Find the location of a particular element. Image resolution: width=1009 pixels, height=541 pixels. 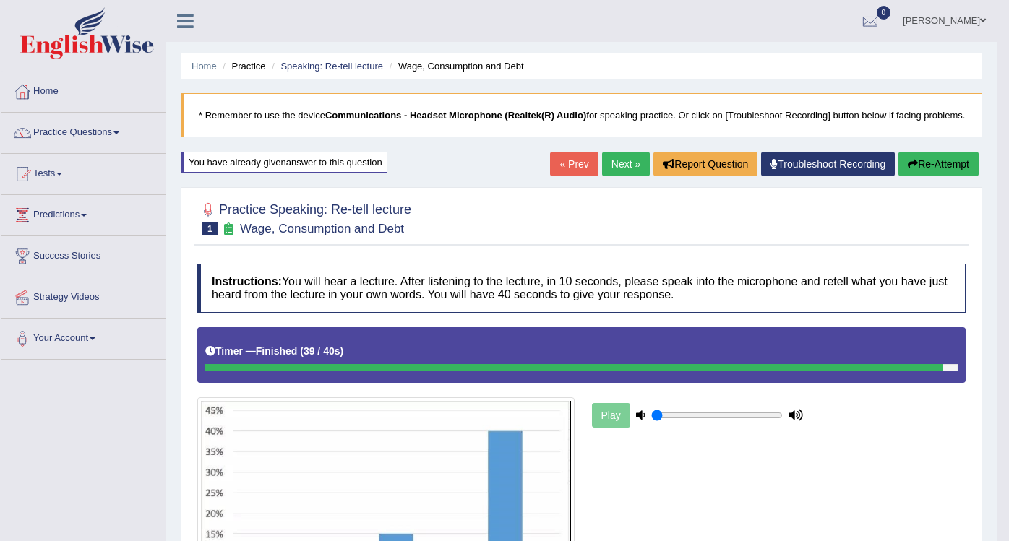

a: Strategy Videos is located at coordinates (83, 296).